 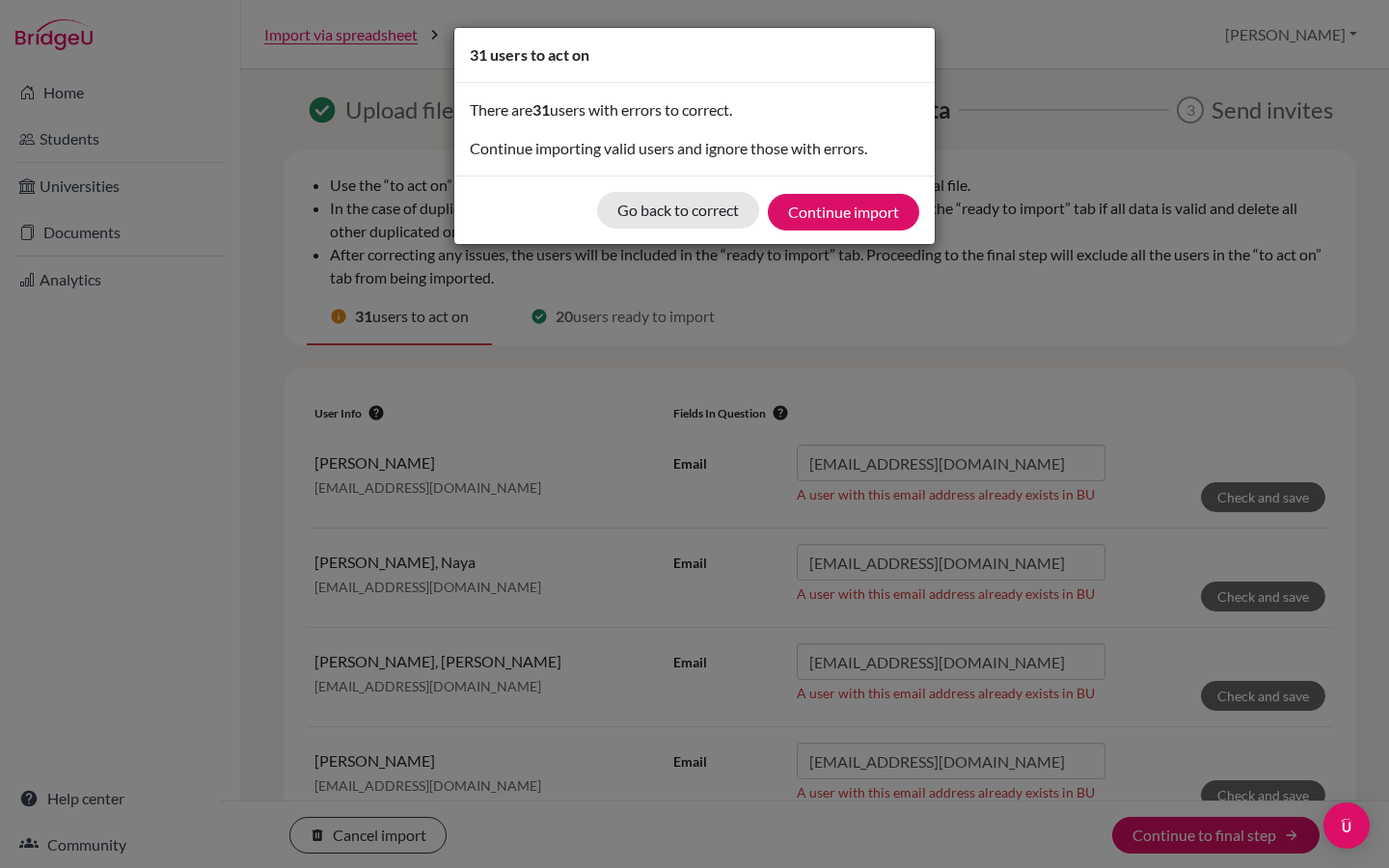 What do you see at coordinates (1347, 826) in the screenshot?
I see `div: Open Intercom Messenger` at bounding box center [1347, 826].